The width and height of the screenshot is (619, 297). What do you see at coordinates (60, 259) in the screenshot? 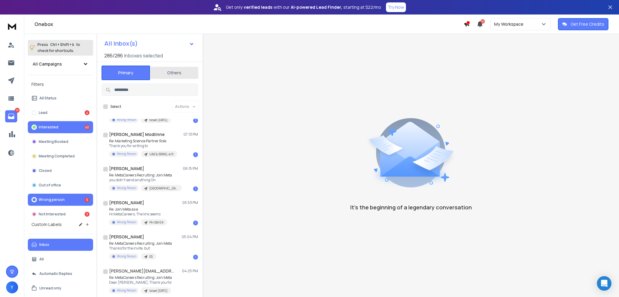
I see `button: All` at bounding box center [60, 259].